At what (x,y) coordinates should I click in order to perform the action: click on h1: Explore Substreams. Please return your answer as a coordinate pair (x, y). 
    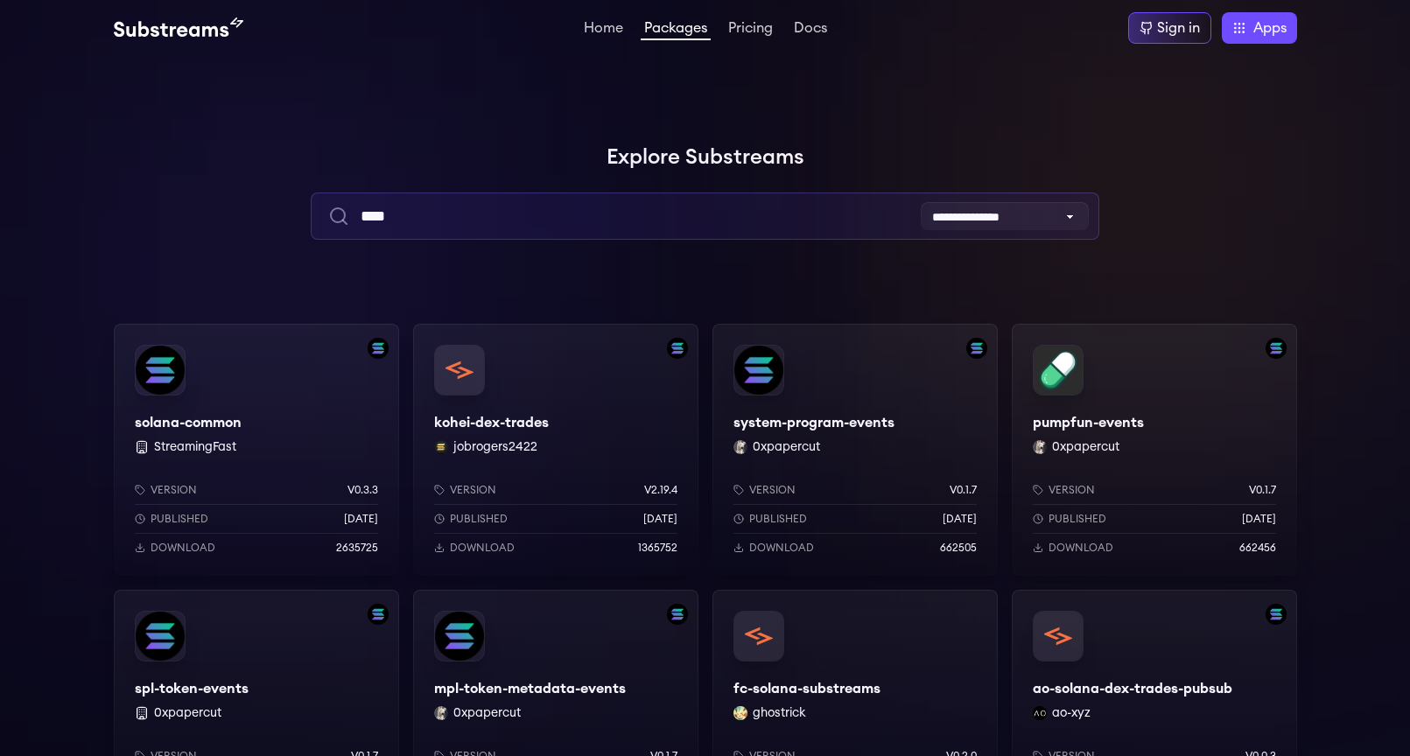
    Looking at the image, I should click on (705, 158).